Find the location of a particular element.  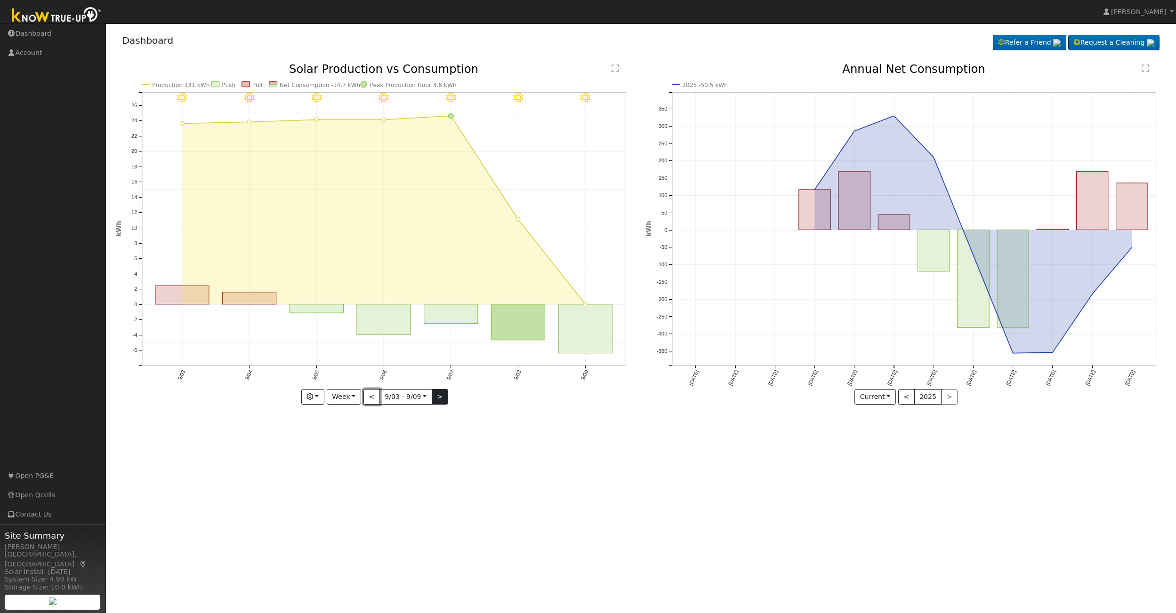

text: 2 is located at coordinates (136, 290).